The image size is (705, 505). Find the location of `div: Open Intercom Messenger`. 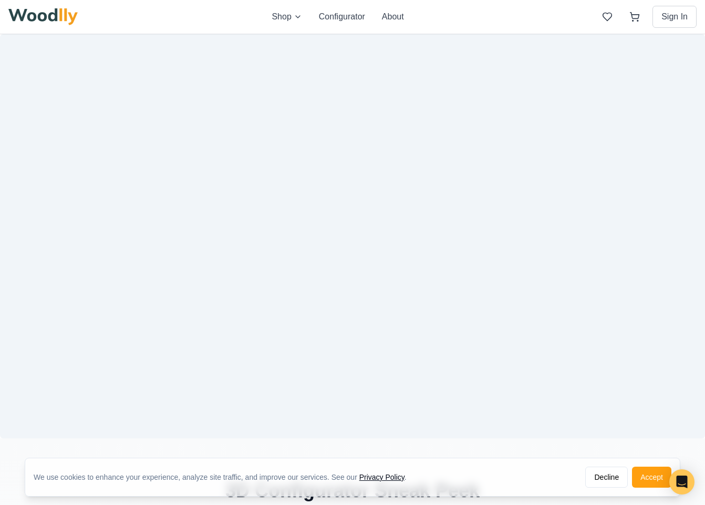

div: Open Intercom Messenger is located at coordinates (682, 482).